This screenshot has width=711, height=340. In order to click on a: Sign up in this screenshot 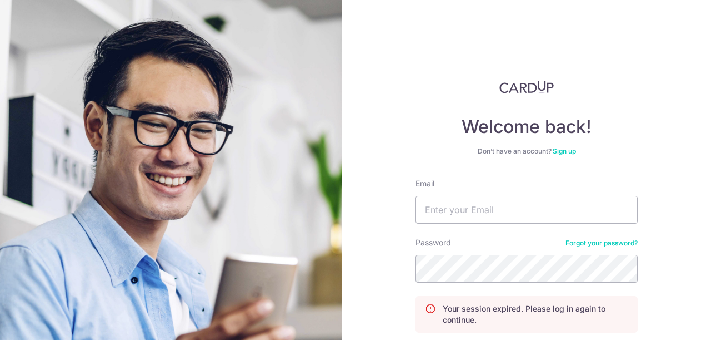, I will do `click(565, 151)`.